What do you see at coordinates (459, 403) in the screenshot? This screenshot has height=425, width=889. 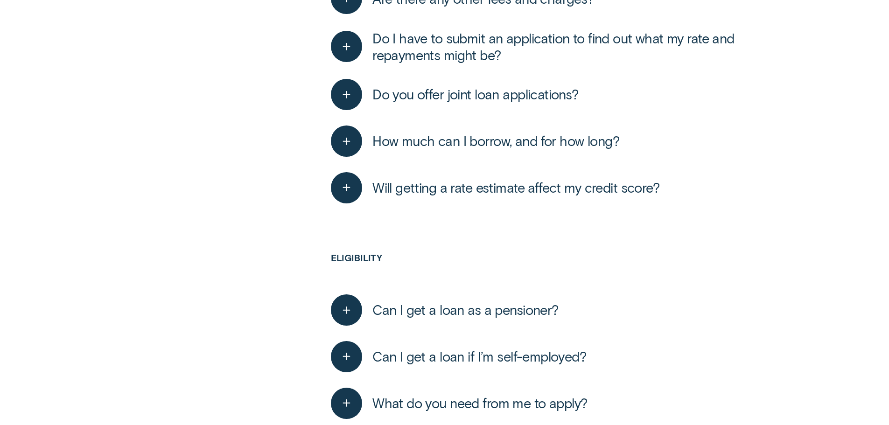 I see `button: What do you need from me to apply?` at bounding box center [459, 403].